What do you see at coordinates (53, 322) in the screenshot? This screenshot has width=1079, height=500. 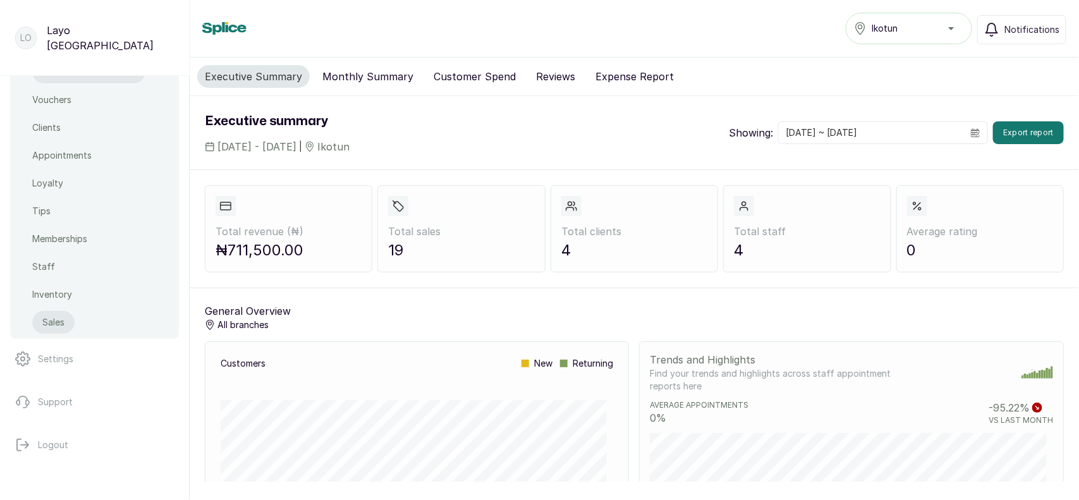 I see `p: Sales` at bounding box center [53, 322].